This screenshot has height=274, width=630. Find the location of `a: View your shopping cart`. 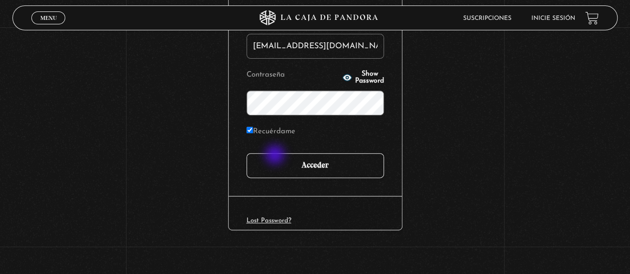

a: View your shopping cart is located at coordinates (592, 18).